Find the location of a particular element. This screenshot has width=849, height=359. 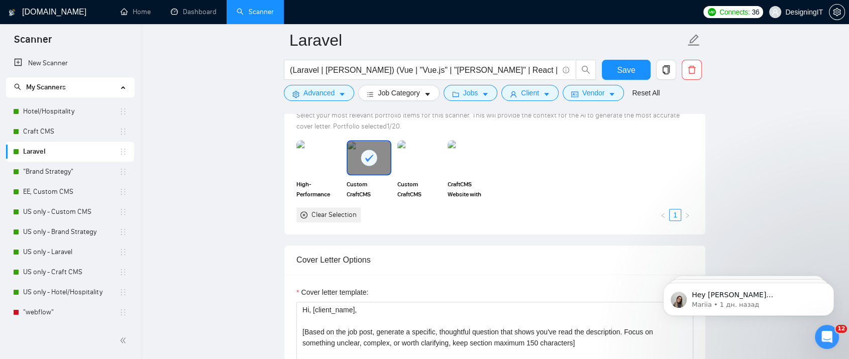

span: left is located at coordinates (663, 215).